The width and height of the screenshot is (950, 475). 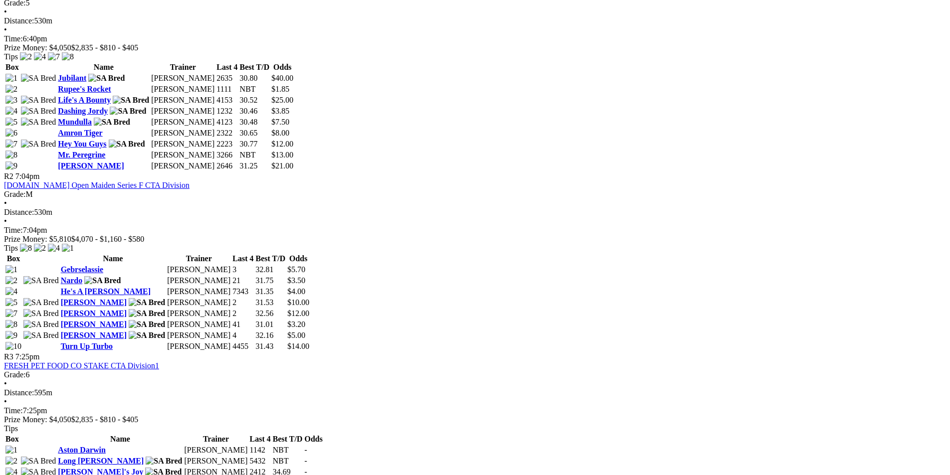 What do you see at coordinates (282, 67) in the screenshot?
I see `th: Odds` at bounding box center [282, 67].